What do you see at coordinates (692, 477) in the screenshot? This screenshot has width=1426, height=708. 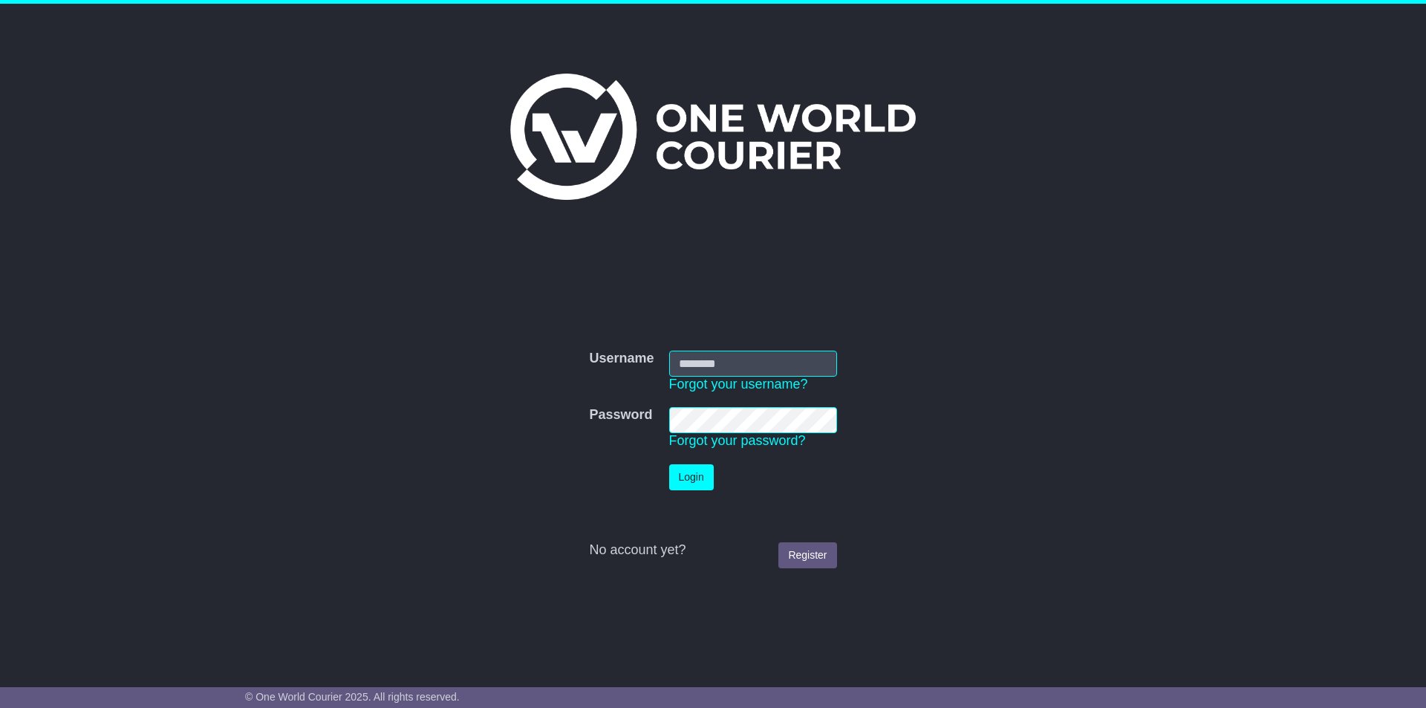 I see `button: Login` at bounding box center [692, 477].